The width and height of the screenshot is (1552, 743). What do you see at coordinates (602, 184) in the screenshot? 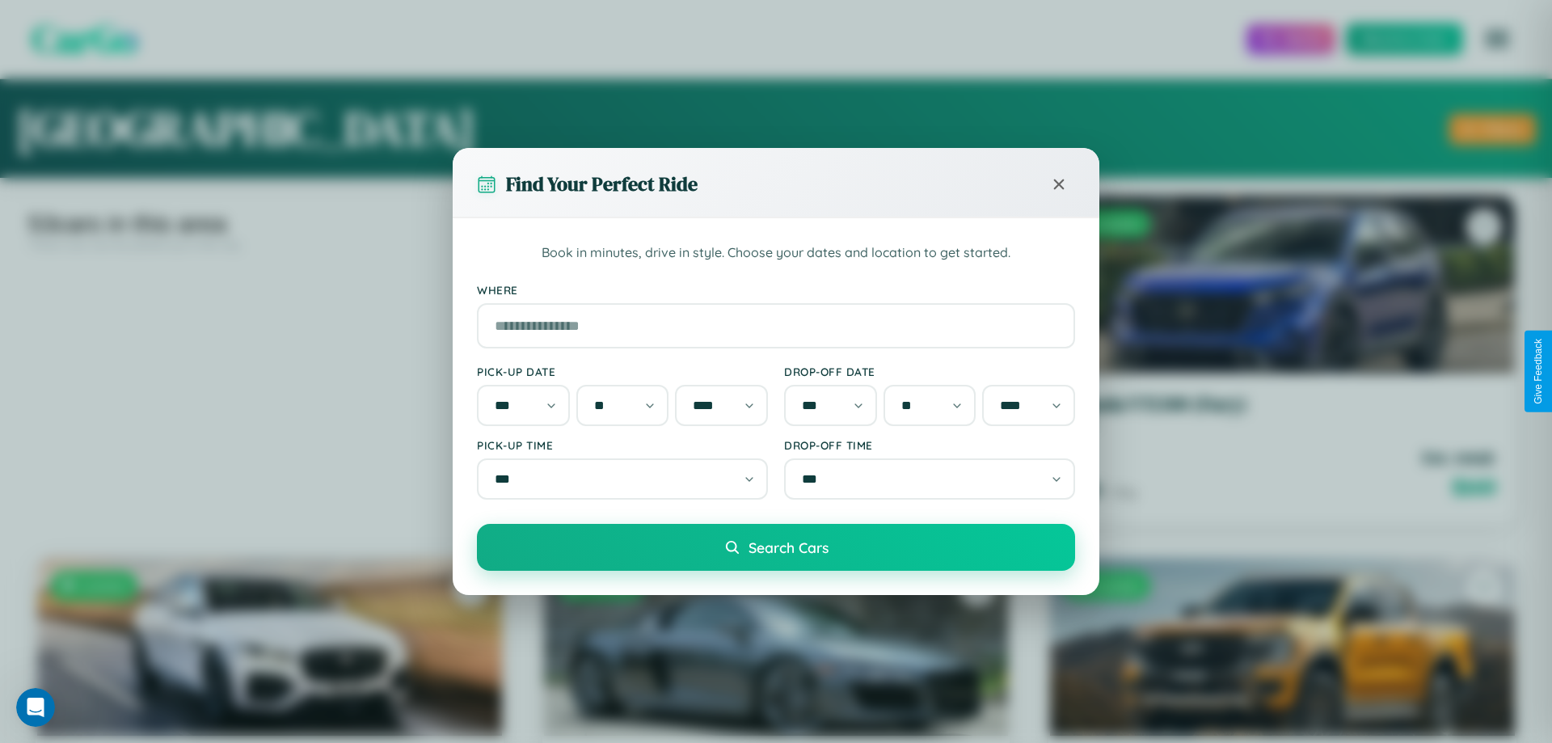
I see `h3: Find Your Perfect Ride` at bounding box center [602, 184].